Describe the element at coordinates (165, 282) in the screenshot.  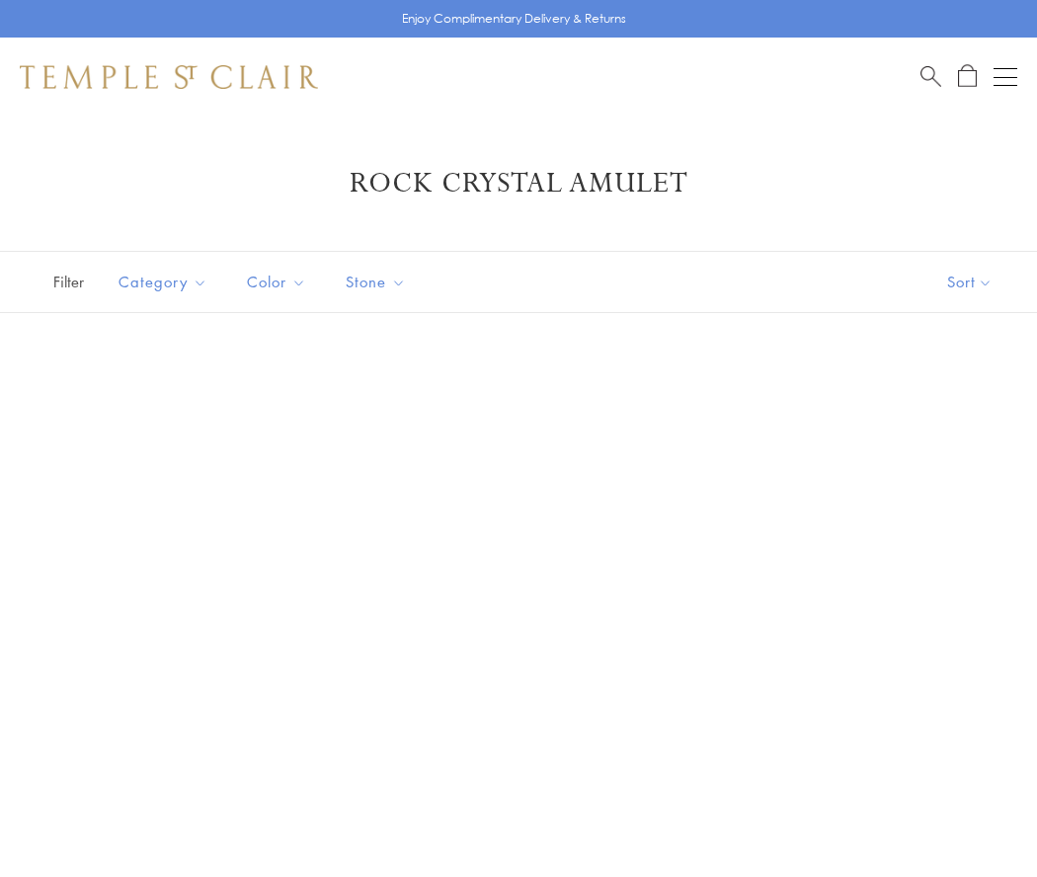
I see `span: Category` at that location.